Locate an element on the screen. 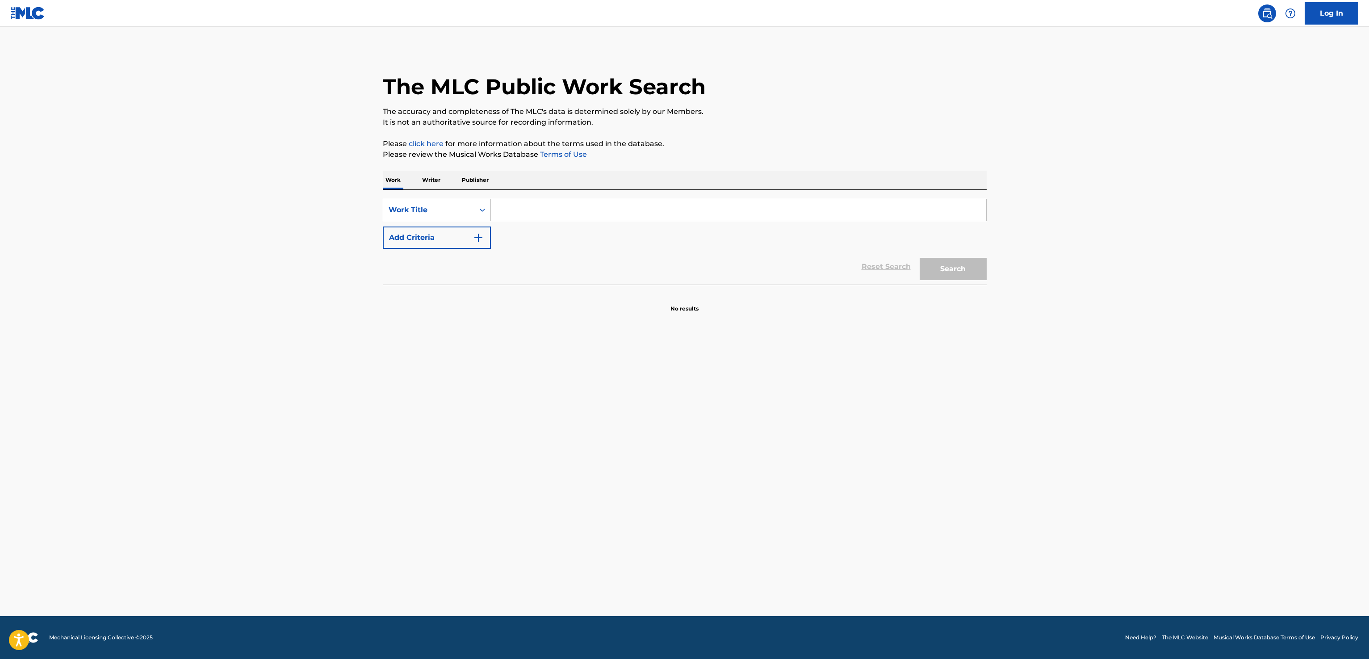 This screenshot has height=659, width=1369. a: Log In is located at coordinates (1332, 13).